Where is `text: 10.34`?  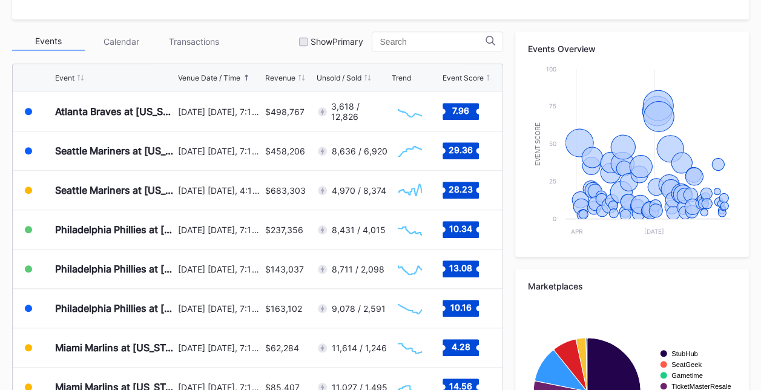 text: 10.34 is located at coordinates (461, 228).